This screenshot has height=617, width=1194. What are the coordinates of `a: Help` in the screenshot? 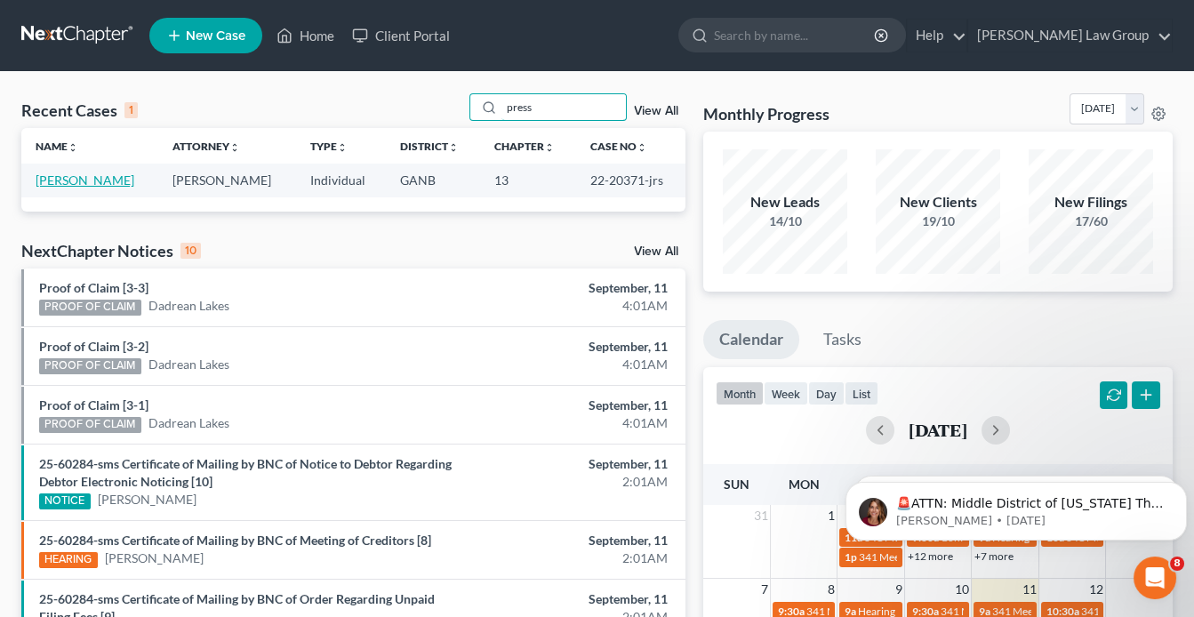 It's located at (936, 36).